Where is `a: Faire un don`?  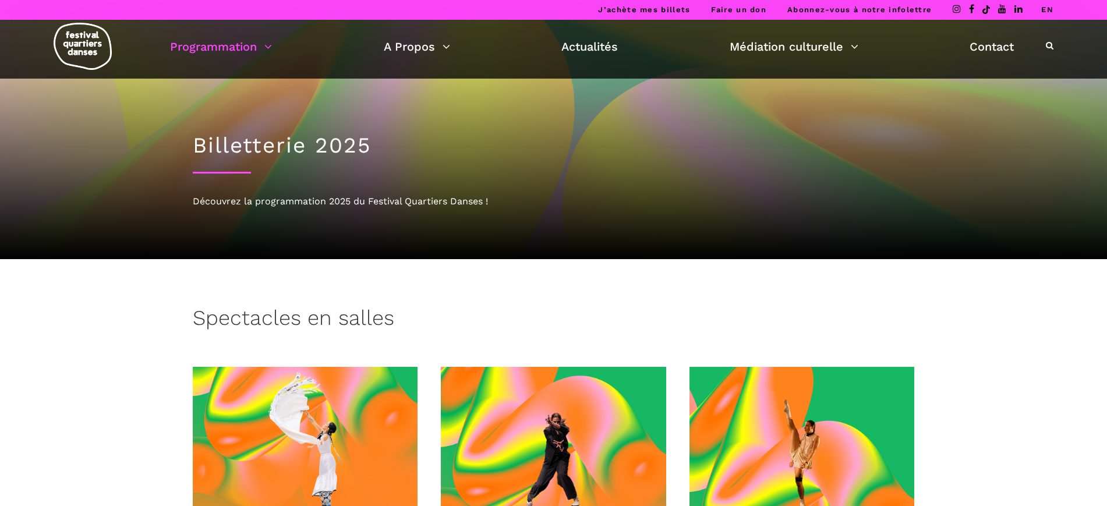 a: Faire un don is located at coordinates (738, 9).